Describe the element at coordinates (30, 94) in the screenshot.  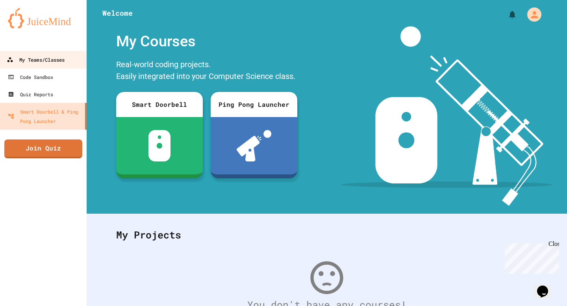
I see `div: Quiz Reports` at that location.